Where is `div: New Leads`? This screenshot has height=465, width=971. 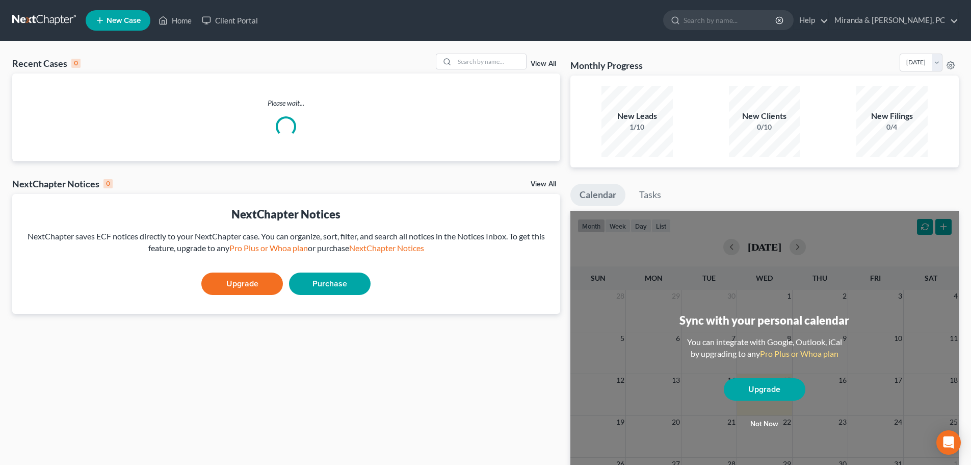 div: New Leads is located at coordinates (637, 116).